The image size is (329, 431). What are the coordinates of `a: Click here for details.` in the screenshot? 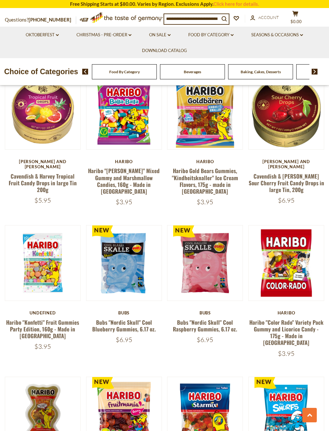 It's located at (236, 4).